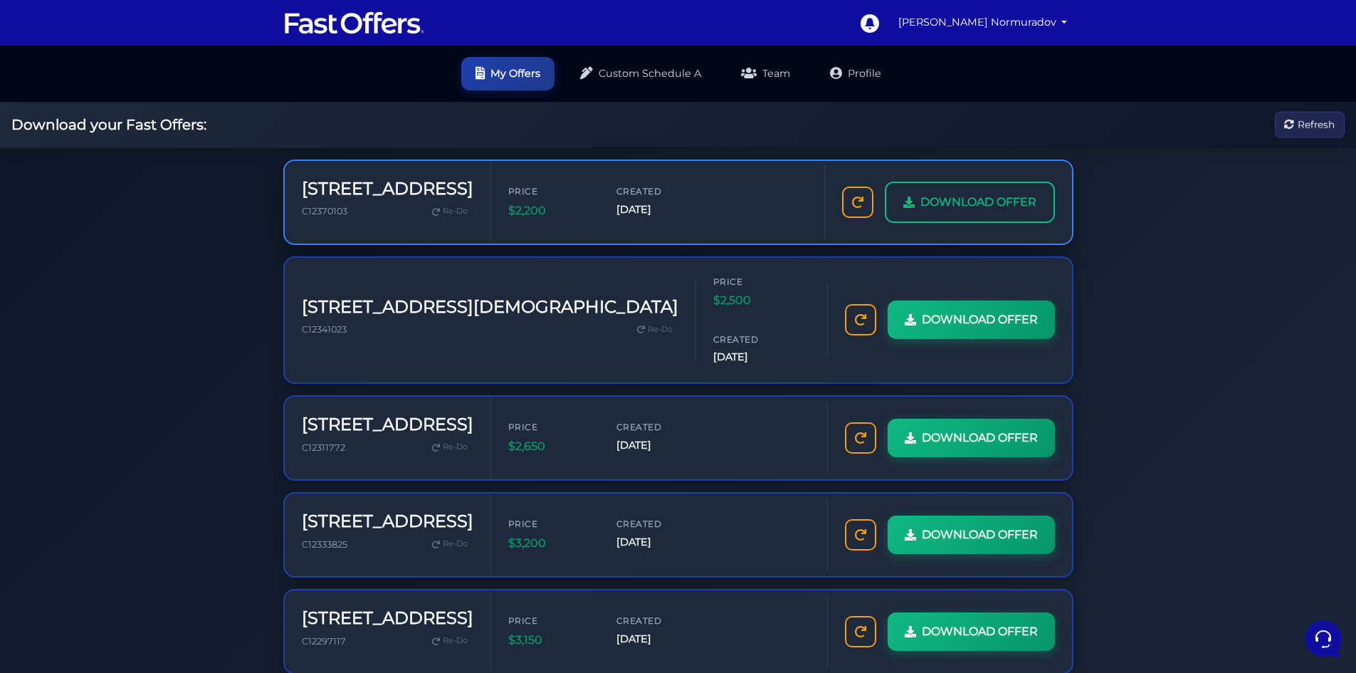 This screenshot has height=673, width=1356. Describe the element at coordinates (323, 447) in the screenshot. I see `span: C12311772` at that location.